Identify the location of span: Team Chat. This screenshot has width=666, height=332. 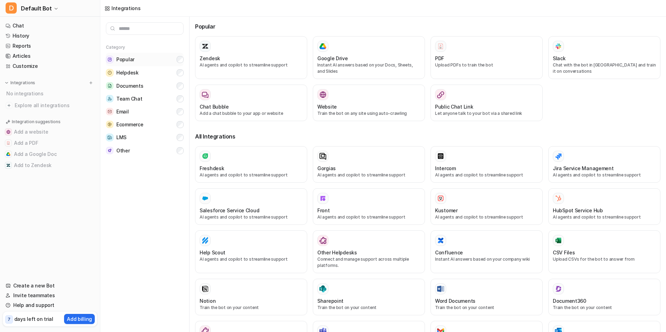
(129, 99).